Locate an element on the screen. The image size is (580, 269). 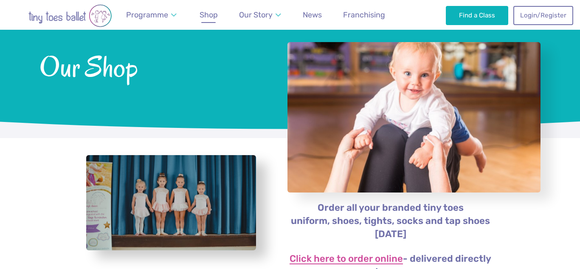
span: Franchising is located at coordinates (364, 14).